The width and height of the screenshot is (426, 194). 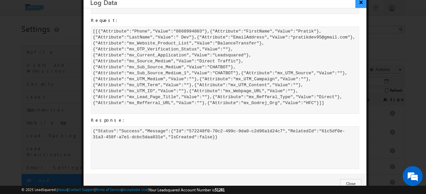 I want to click on a: Acceptable Use, so click(x=135, y=190).